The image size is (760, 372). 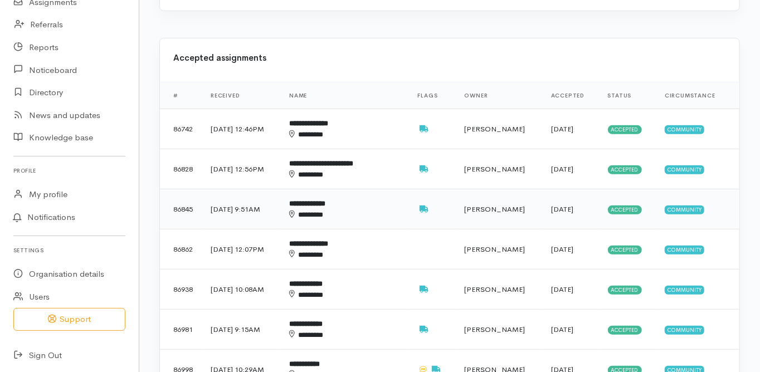 I want to click on td: 86845, so click(x=180, y=209).